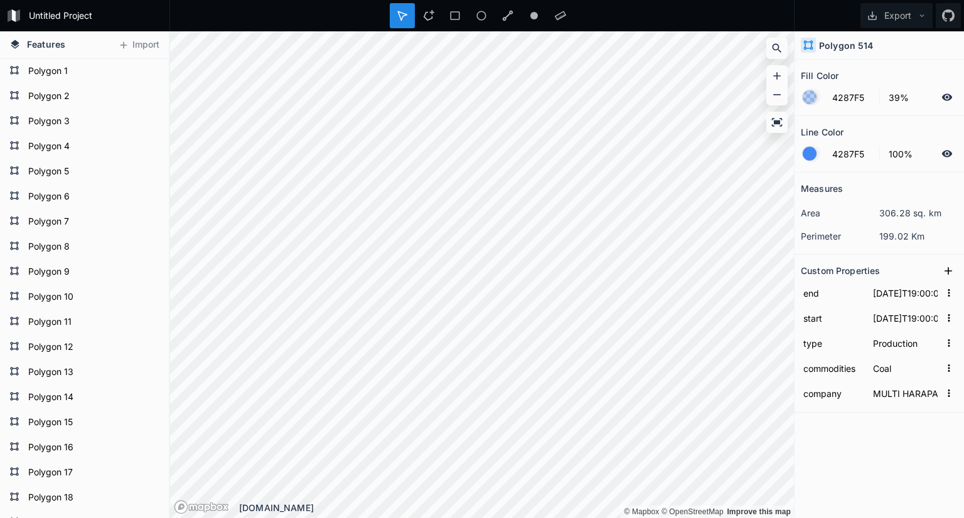  What do you see at coordinates (846, 45) in the screenshot?
I see `h4: Polygon 514` at bounding box center [846, 45].